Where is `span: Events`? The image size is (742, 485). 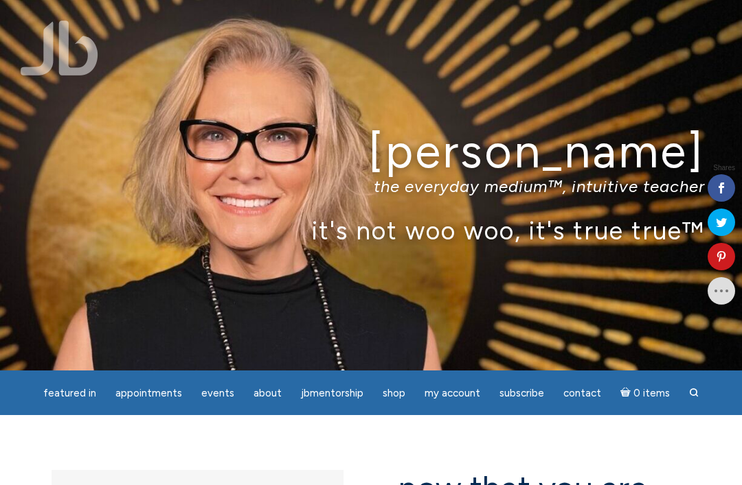 span: Events is located at coordinates (218, 393).